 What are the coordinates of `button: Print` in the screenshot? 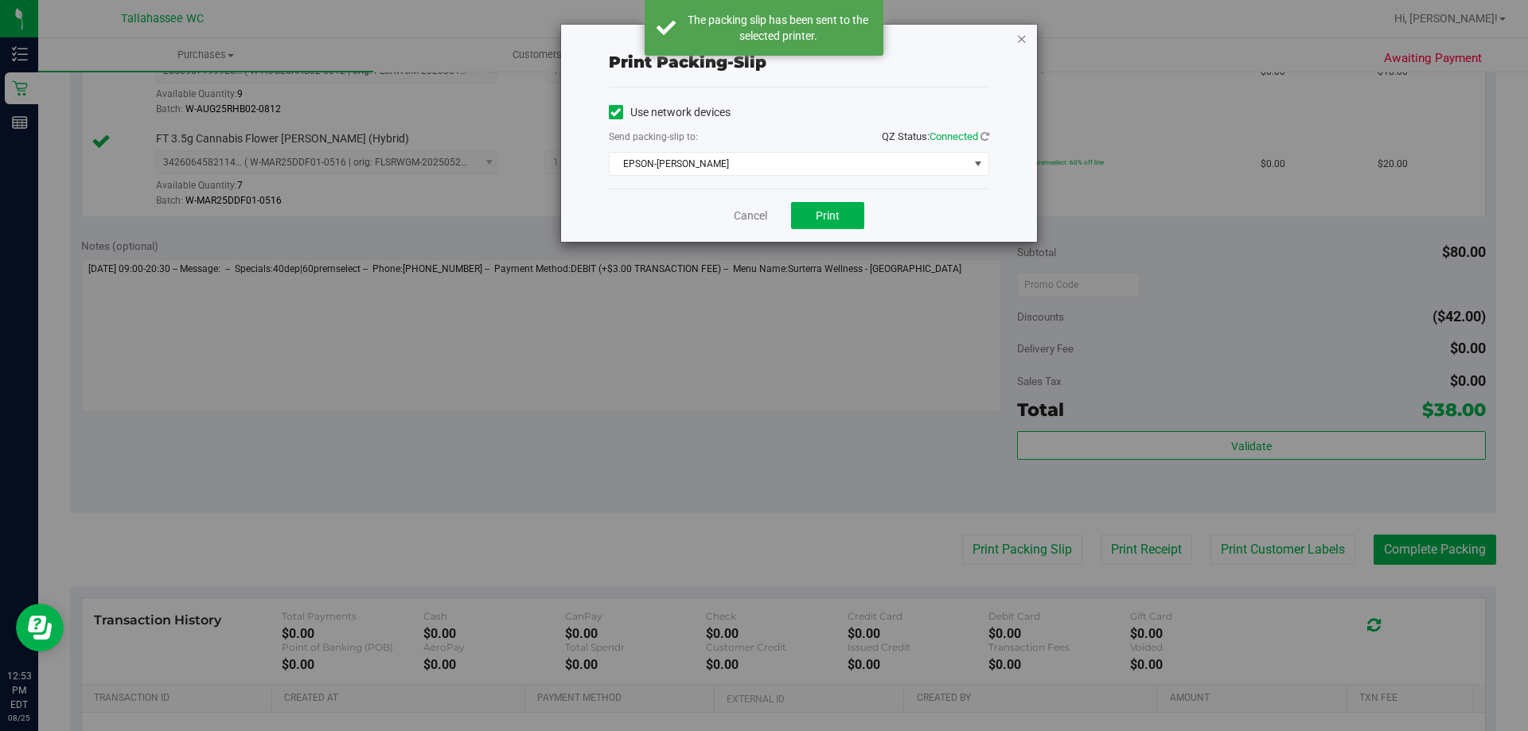 It's located at (828, 216).